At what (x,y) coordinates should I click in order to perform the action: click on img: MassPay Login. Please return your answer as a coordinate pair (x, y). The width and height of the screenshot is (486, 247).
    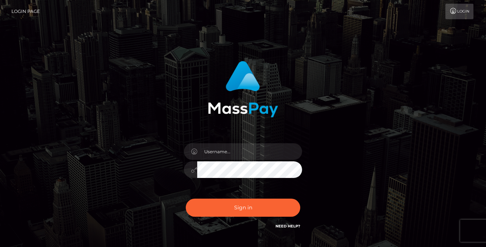
    Looking at the image, I should click on (243, 89).